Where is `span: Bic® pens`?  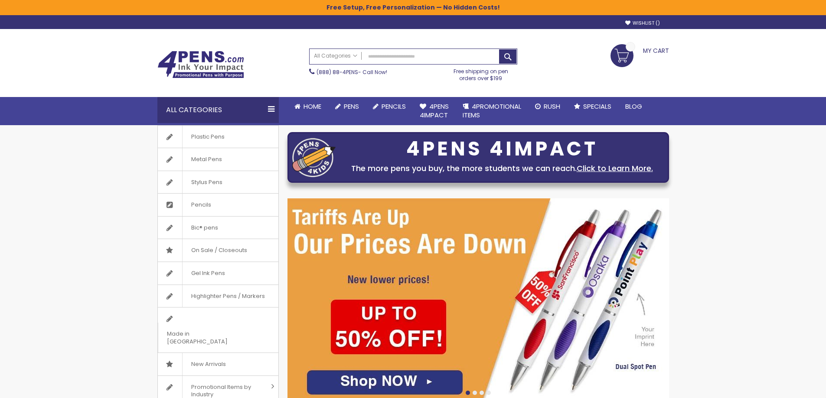
span: Bic® pens is located at coordinates (204, 228).